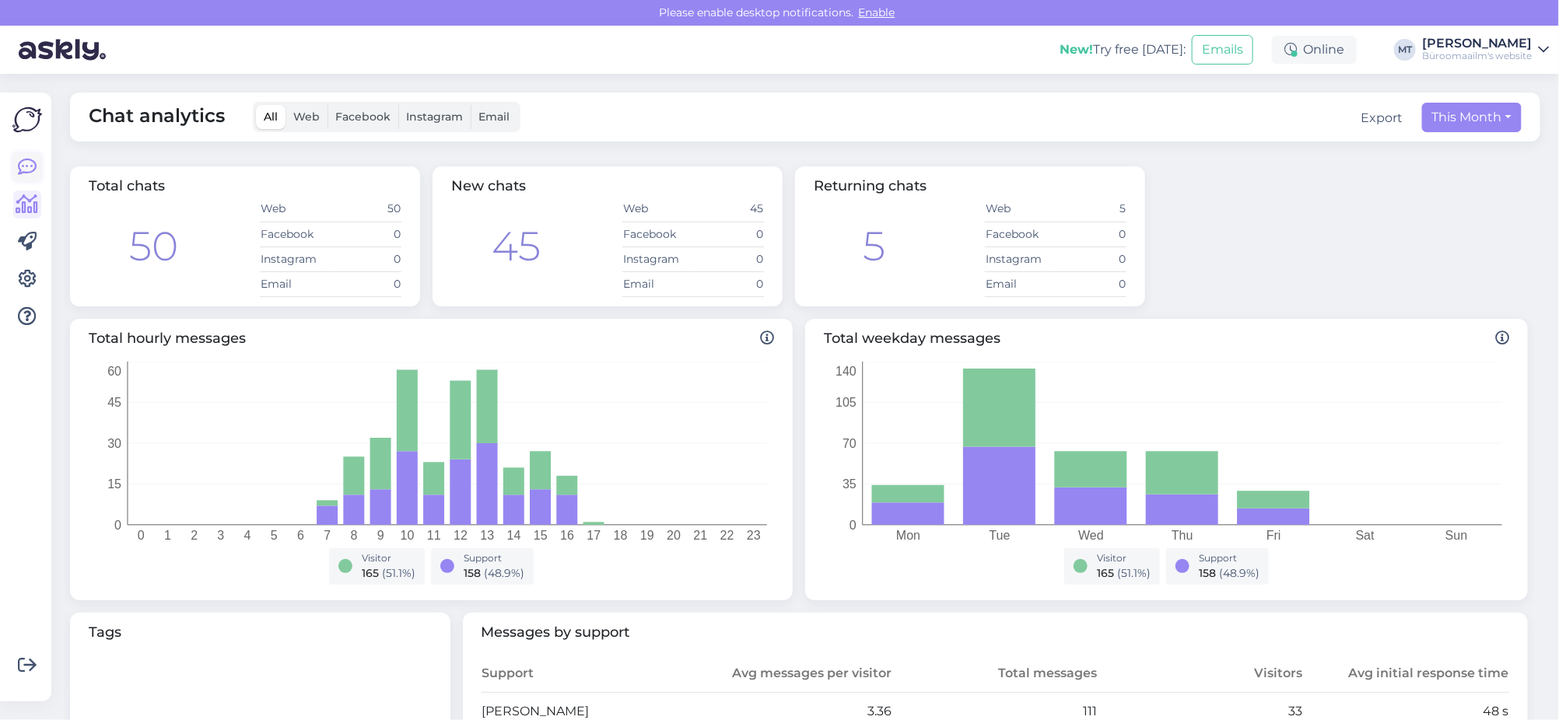 Image resolution: width=1559 pixels, height=720 pixels. What do you see at coordinates (366, 209) in the screenshot?
I see `td: 50` at bounding box center [366, 209].